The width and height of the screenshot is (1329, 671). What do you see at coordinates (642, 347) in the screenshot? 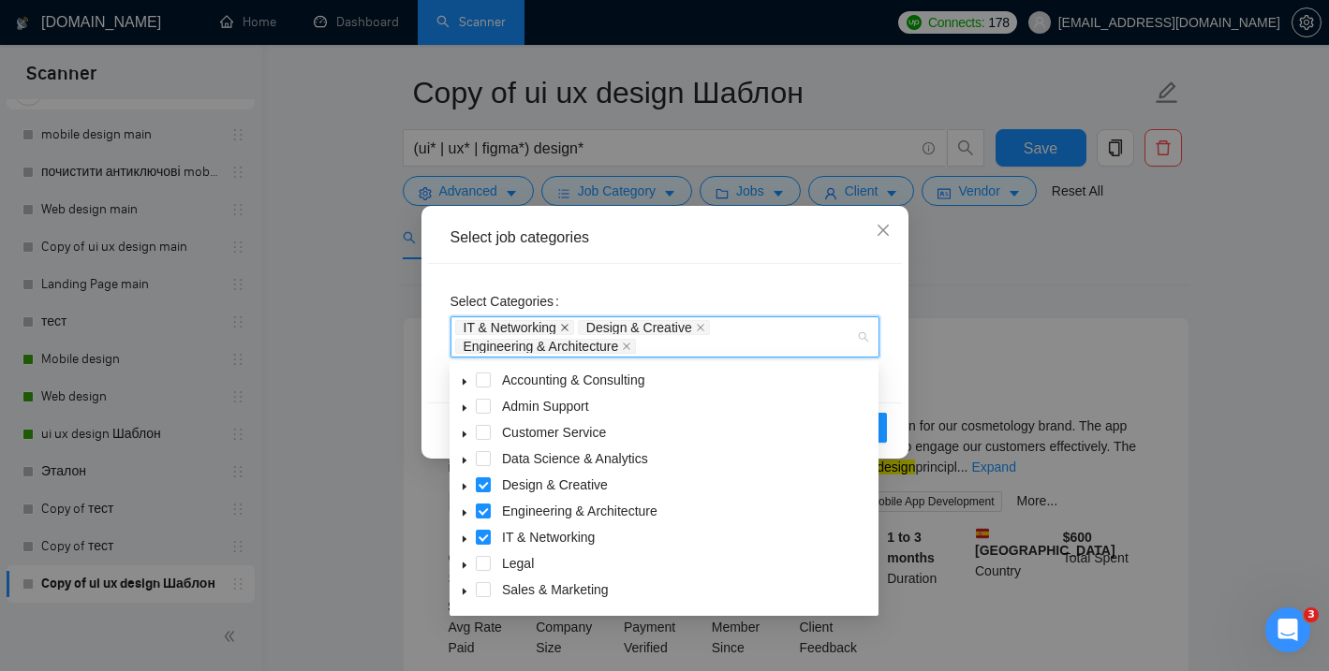
I see `input: Select Categories` at bounding box center [642, 347].